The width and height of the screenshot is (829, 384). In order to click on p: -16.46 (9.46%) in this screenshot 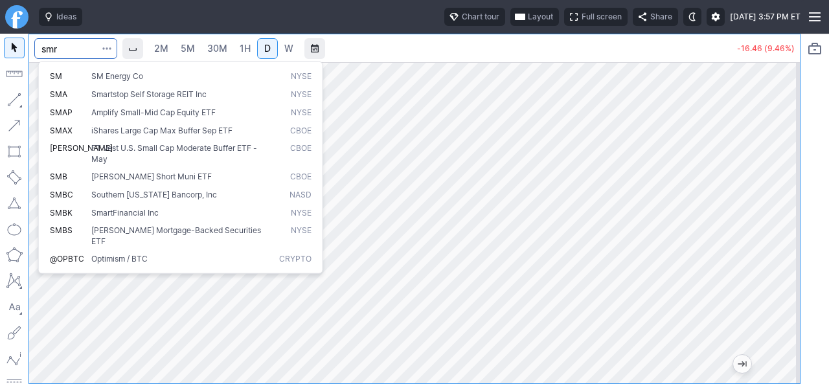, I will do `click(765, 49)`.